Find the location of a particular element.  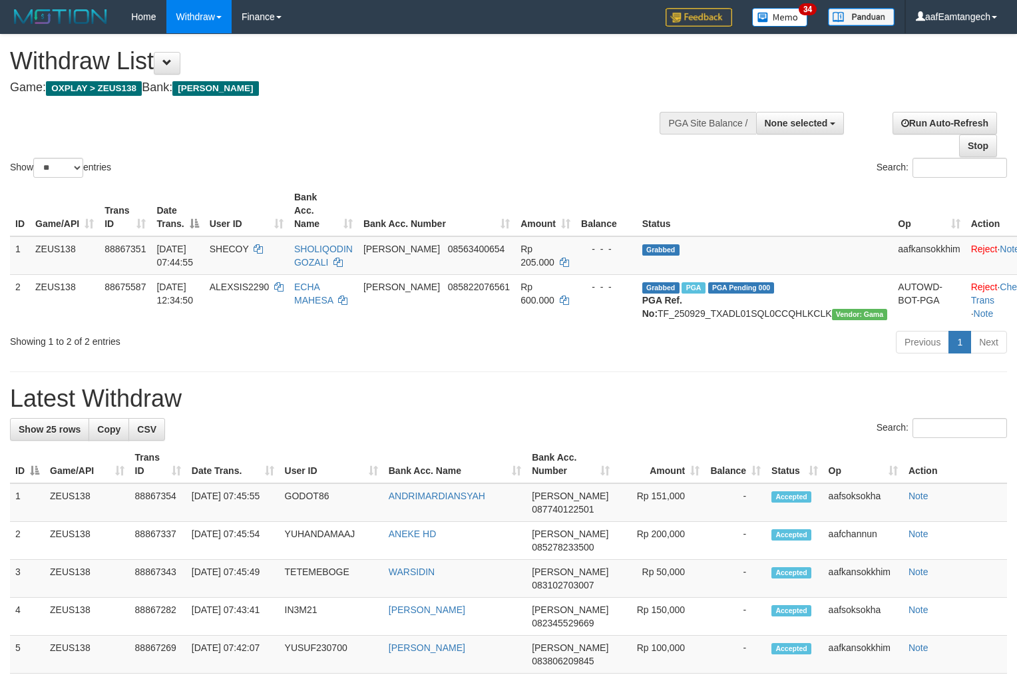

td: Rp 100,000 is located at coordinates (660, 654).